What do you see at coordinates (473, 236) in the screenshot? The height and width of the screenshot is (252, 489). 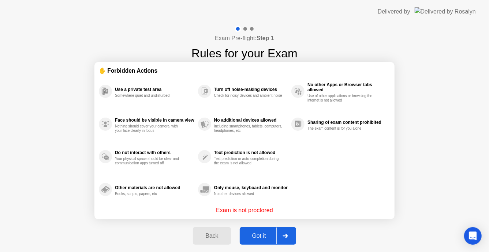 I see `div: Open Intercom Messenger` at bounding box center [473, 236].